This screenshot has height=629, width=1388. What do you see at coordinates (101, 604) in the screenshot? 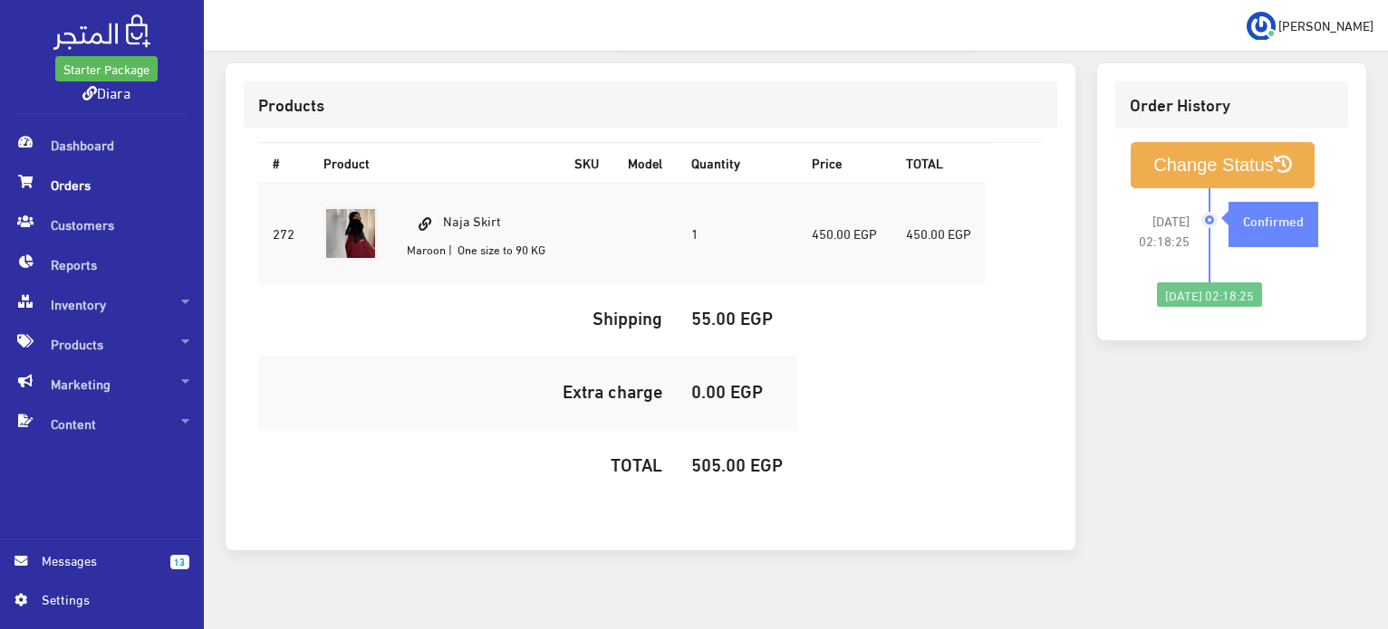
I see `a: Settings` at bounding box center [101, 604].